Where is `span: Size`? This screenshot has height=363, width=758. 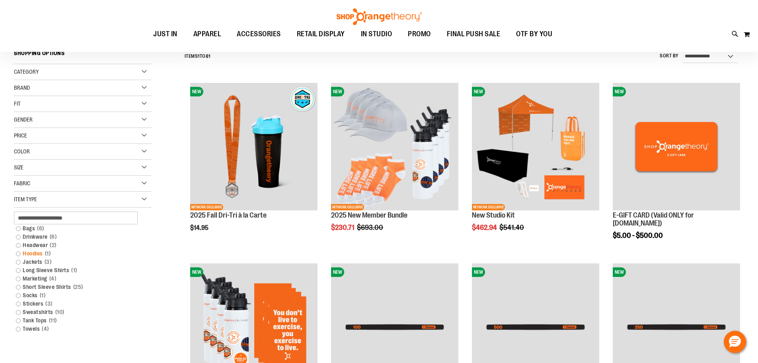 span: Size is located at coordinates (19, 167).